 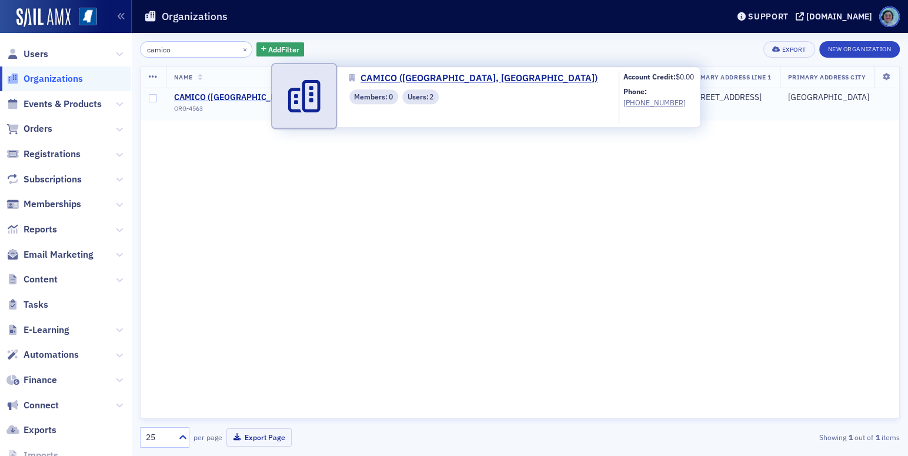 I want to click on a: Events & Products, so click(x=54, y=104).